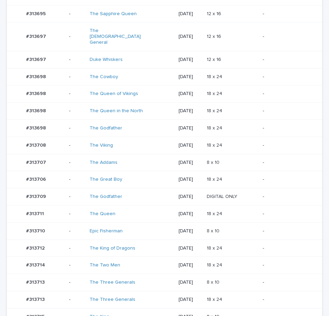 The height and width of the screenshot is (316, 329). What do you see at coordinates (37, 196) in the screenshot?
I see `p: #313709` at bounding box center [37, 196].